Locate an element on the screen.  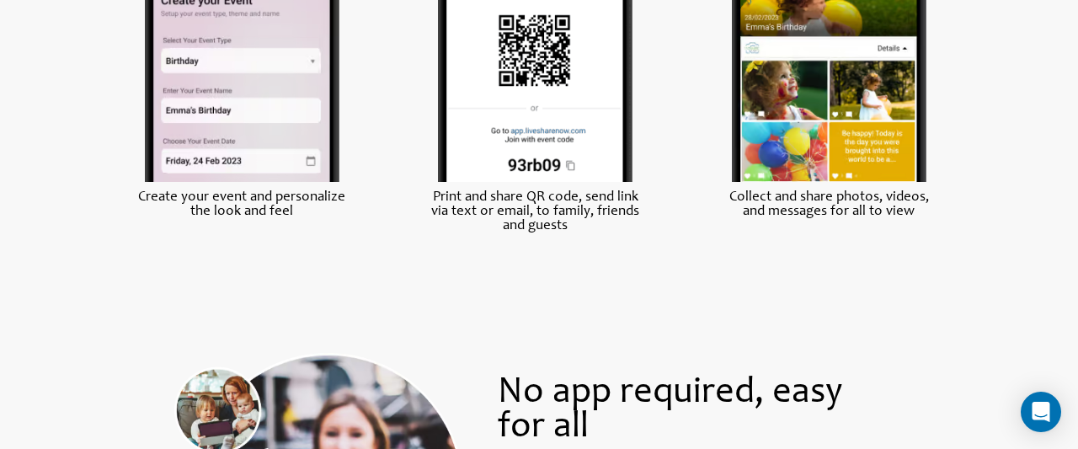
label: Print and share QR code, send link via text or email, to family, friends and guests is located at coordinates (535, 211).